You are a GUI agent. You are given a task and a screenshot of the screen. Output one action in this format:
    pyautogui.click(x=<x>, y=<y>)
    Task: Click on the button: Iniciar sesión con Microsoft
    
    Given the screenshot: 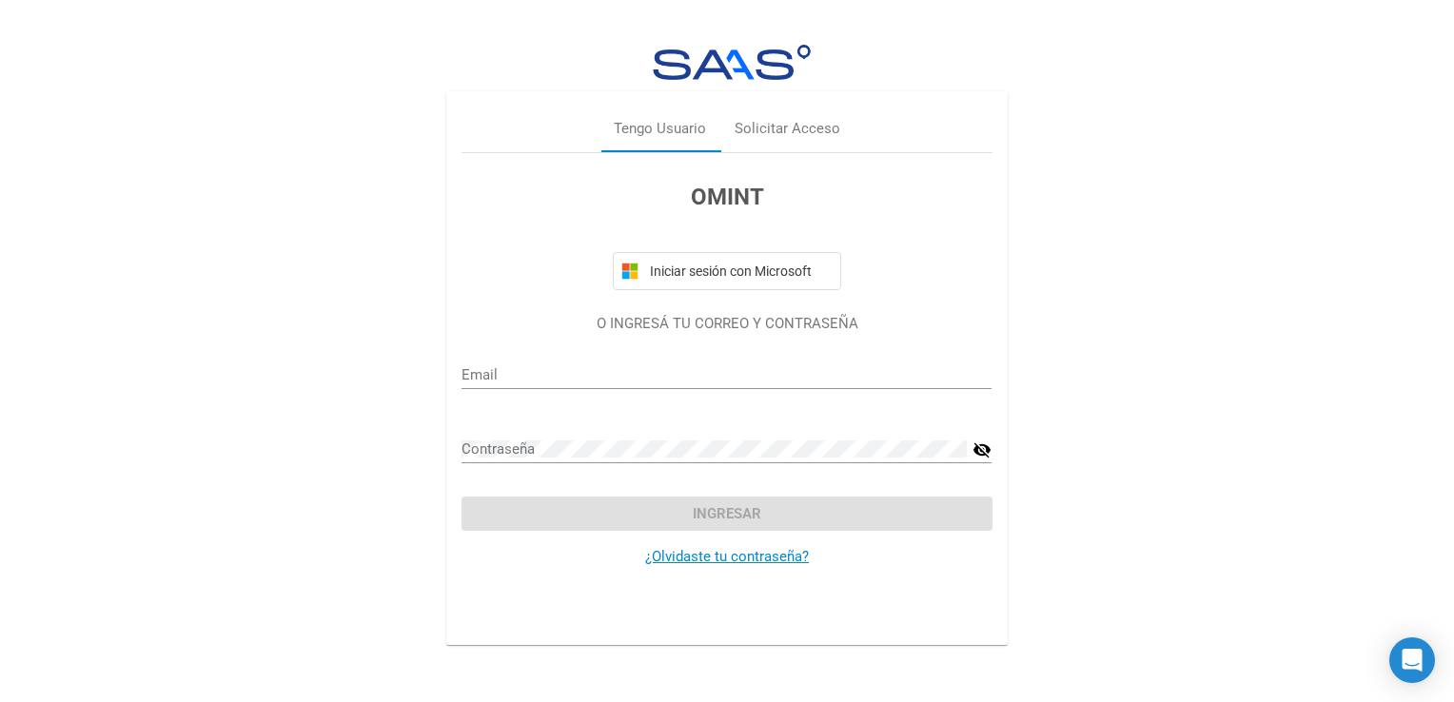 What is the action you would take?
    pyautogui.click(x=727, y=271)
    